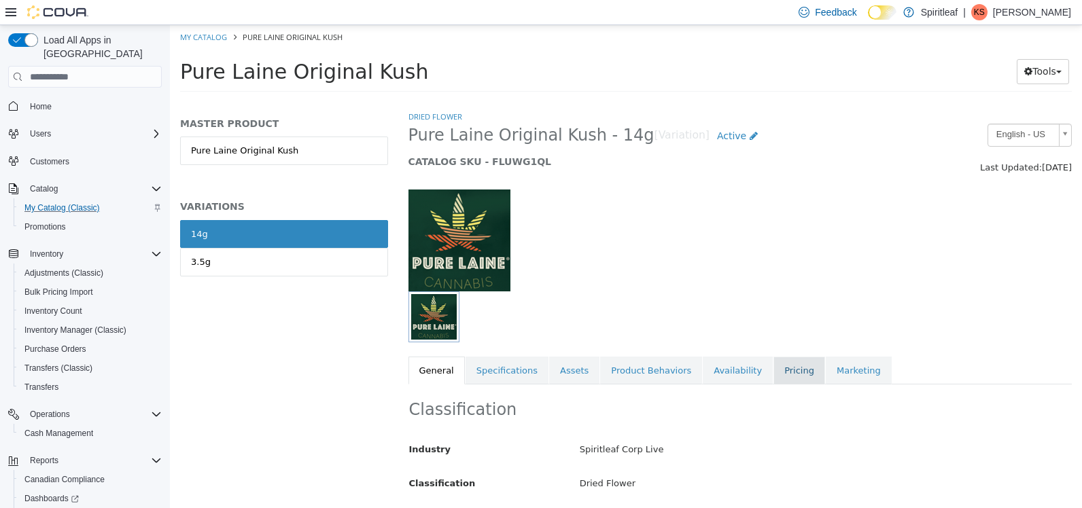 The image size is (1082, 508). What do you see at coordinates (260, 424) in the screenshot?
I see `span: Industry` at bounding box center [260, 424].